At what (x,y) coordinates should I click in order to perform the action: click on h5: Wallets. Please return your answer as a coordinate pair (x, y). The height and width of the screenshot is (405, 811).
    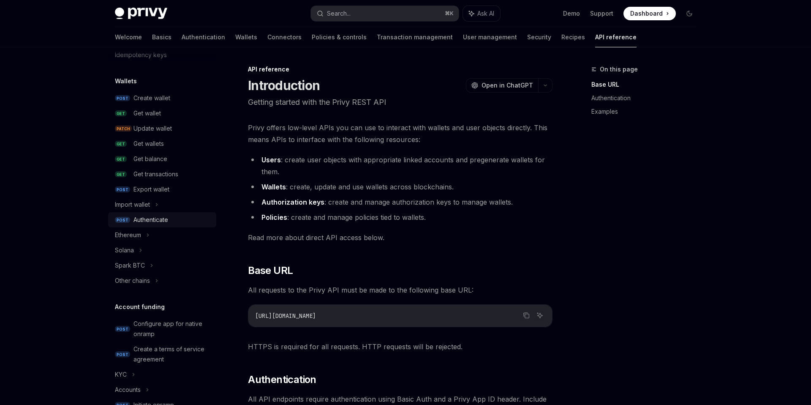
    Looking at the image, I should click on (126, 81).